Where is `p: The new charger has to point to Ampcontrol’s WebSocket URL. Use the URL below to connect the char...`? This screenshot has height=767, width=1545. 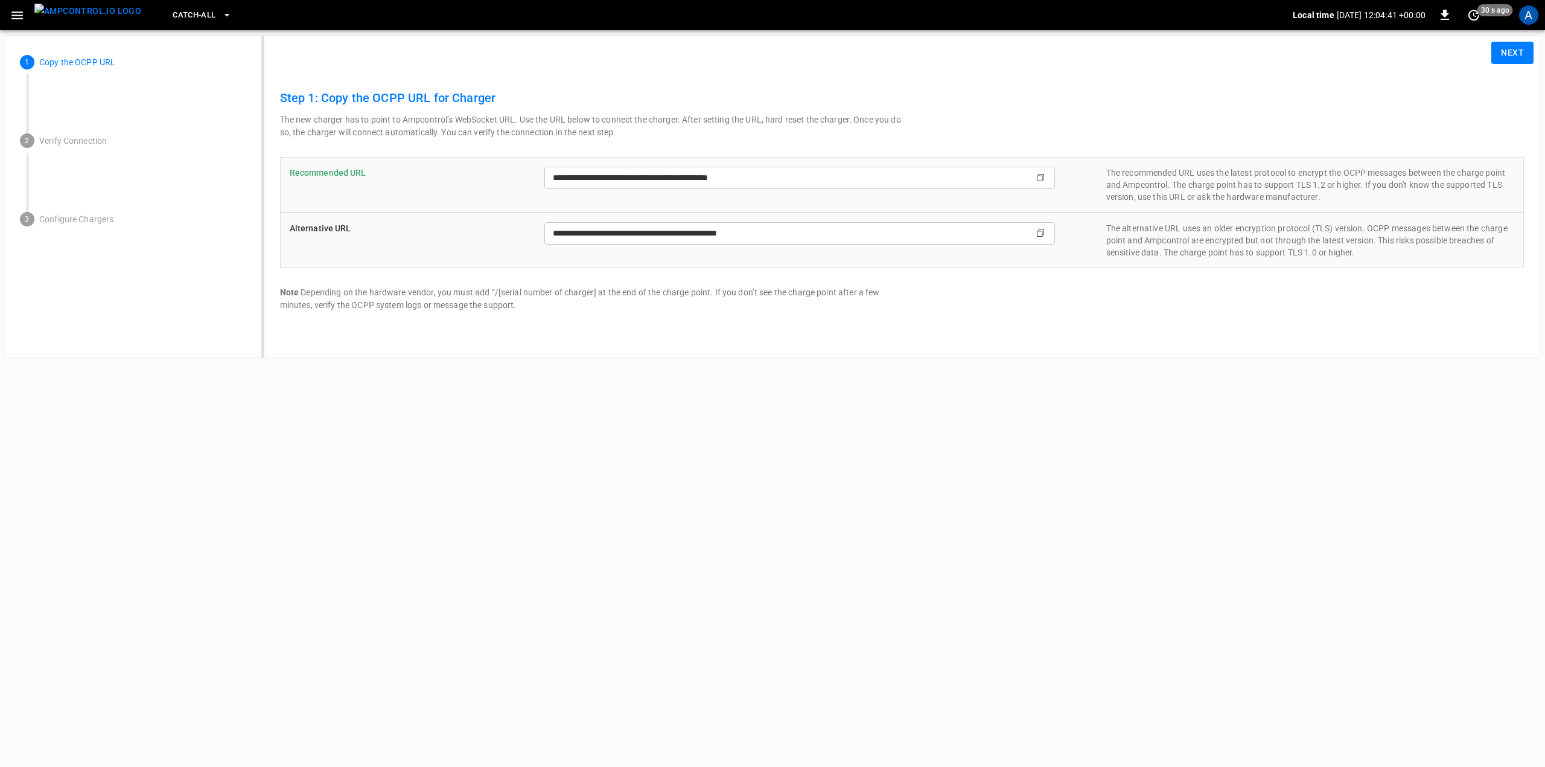
p: The new charger has to point to Ampcontrol’s WebSocket URL. Use the URL below to connect the char... is located at coordinates (591, 126).